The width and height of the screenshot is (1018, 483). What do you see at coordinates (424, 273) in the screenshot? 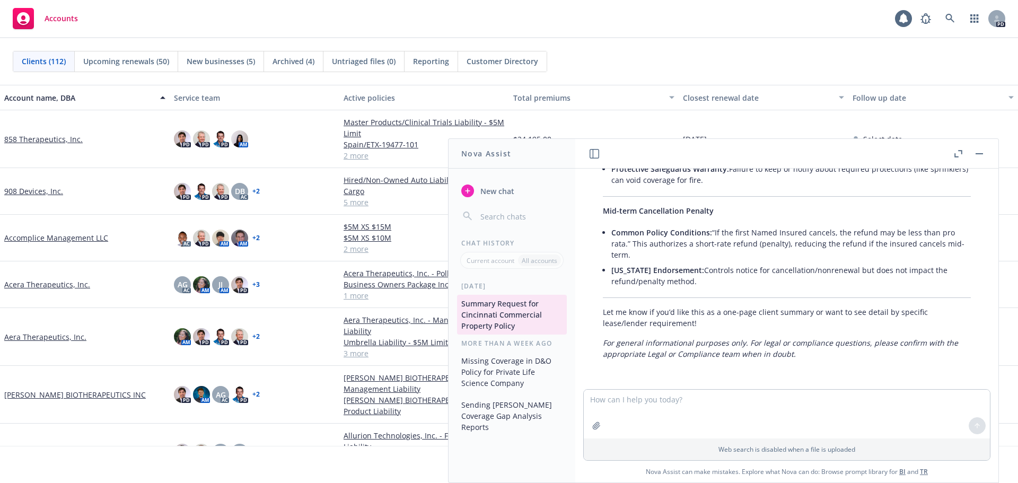
I see `a: Acera Therapeutics, Inc. - Pollution` at bounding box center [424, 273].